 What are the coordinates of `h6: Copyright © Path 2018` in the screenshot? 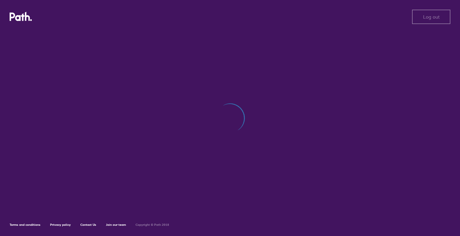 It's located at (152, 224).